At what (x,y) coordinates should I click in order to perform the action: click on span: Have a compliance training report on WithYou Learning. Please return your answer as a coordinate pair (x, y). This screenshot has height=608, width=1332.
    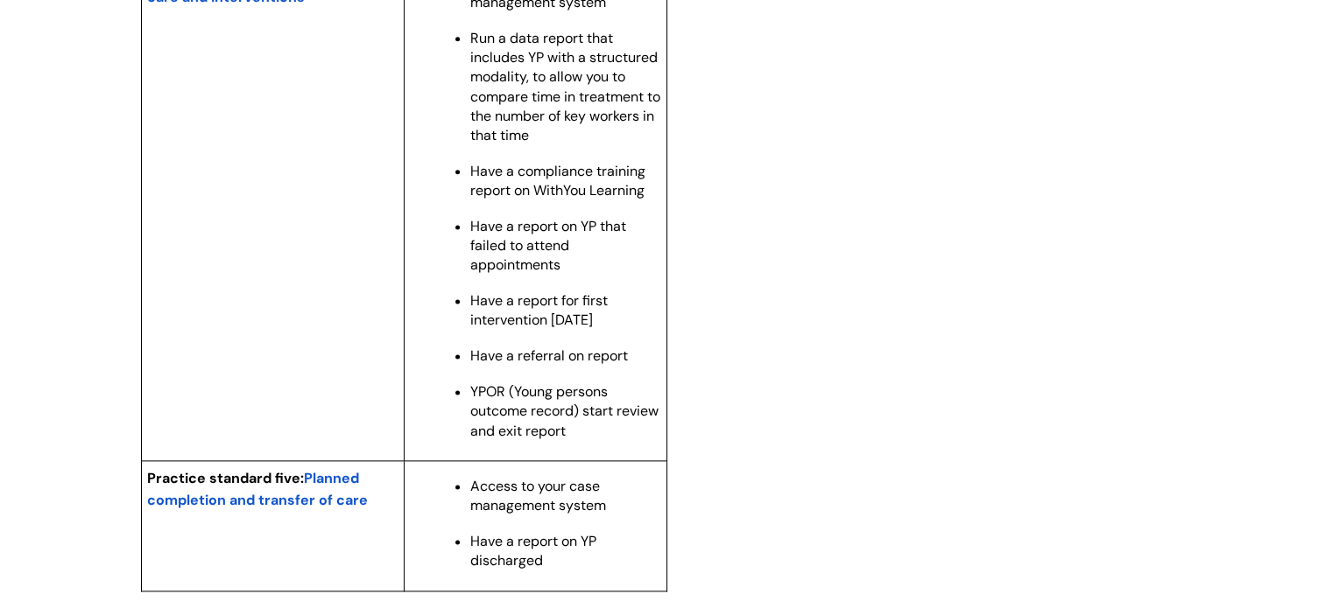
    Looking at the image, I should click on (558, 180).